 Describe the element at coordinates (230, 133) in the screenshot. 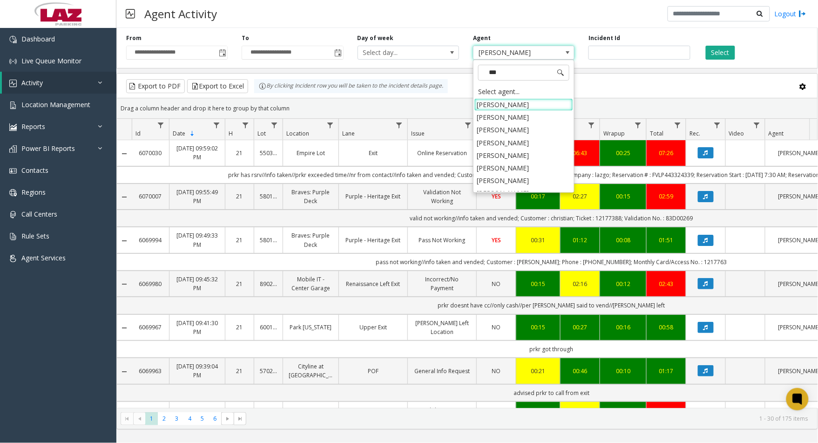

I see `span: H` at that location.